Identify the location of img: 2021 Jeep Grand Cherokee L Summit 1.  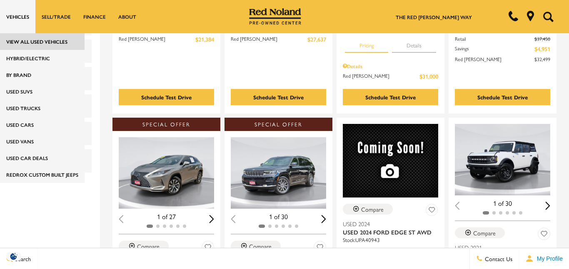
(278, 173).